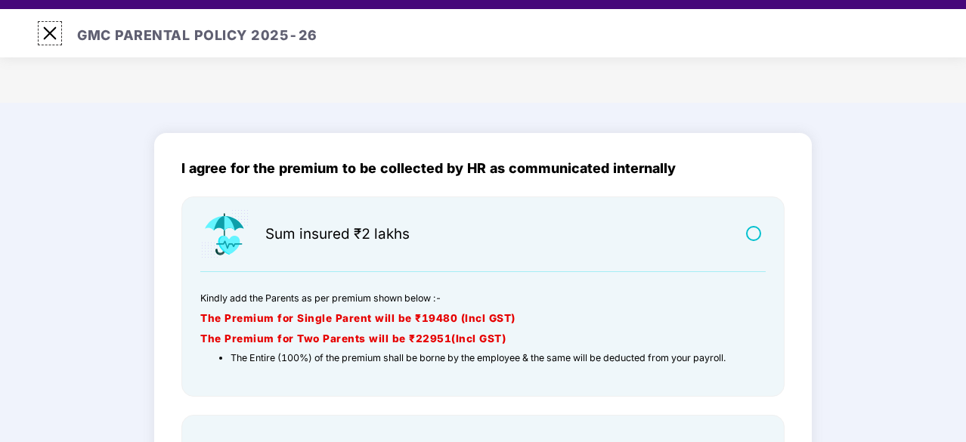 The width and height of the screenshot is (966, 442). What do you see at coordinates (225, 234) in the screenshot?
I see `img: icon` at bounding box center [225, 234].